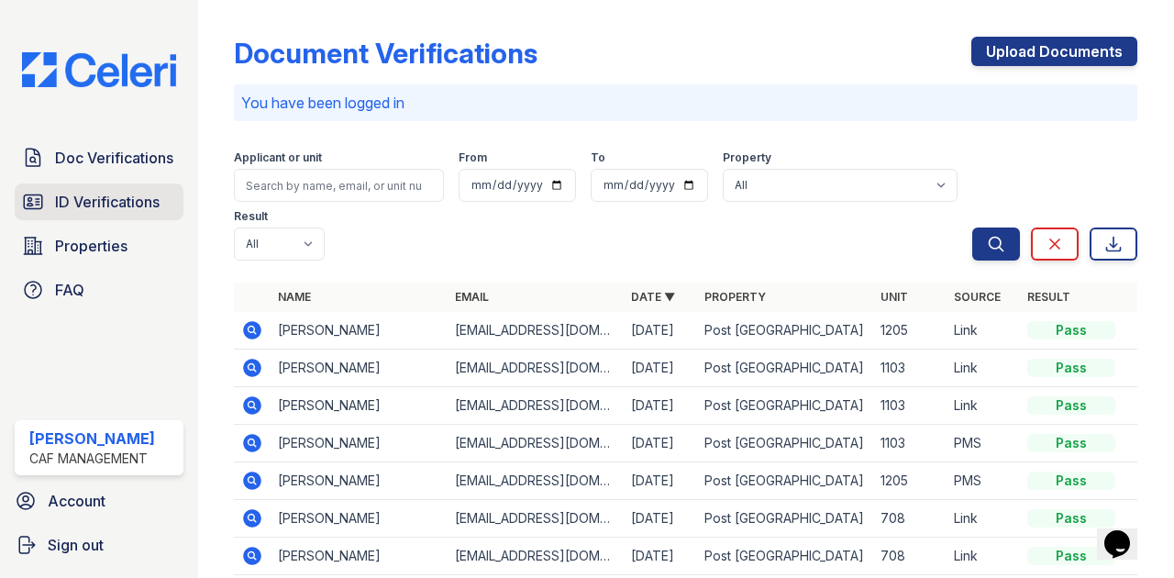  I want to click on div: Document Verifications, so click(385, 53).